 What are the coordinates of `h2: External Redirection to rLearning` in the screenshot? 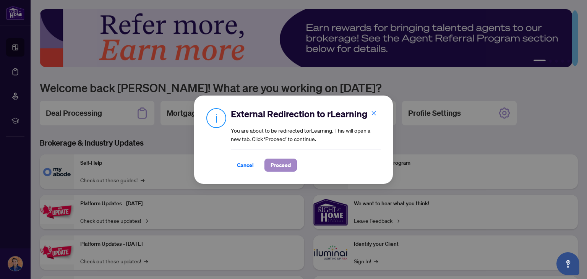 It's located at (306, 114).